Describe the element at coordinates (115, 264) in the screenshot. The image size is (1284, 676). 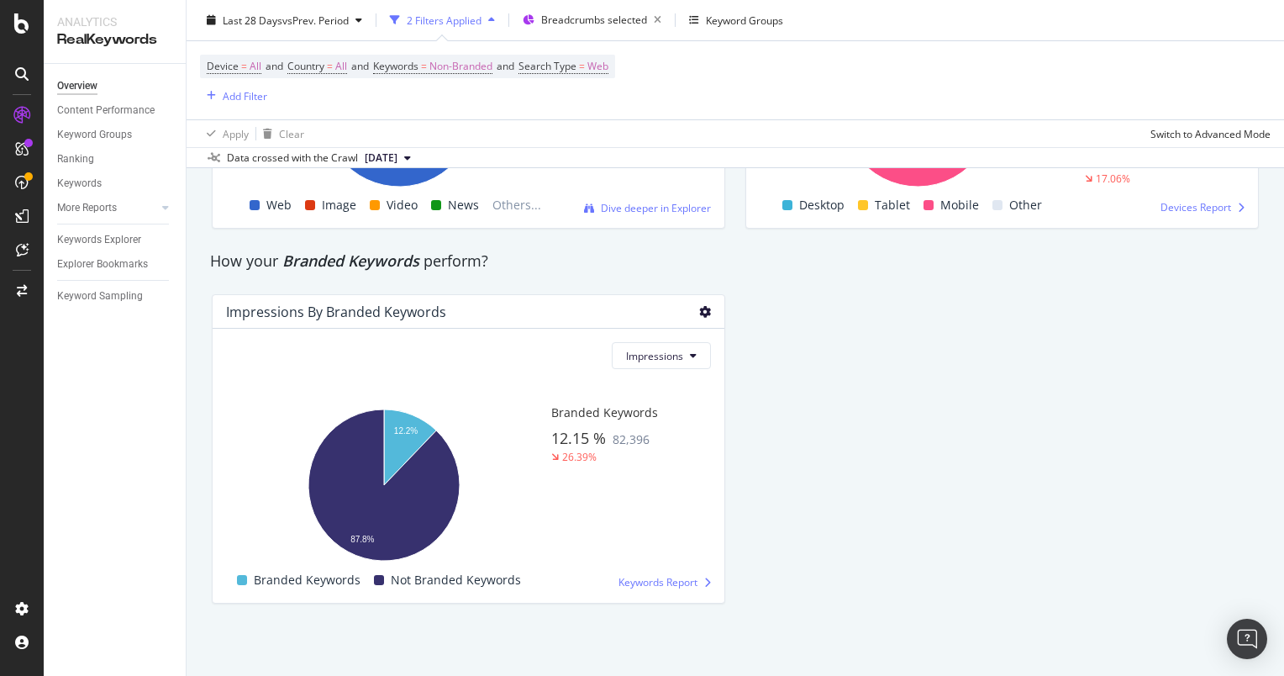
I see `a: Explorer Bookmarks` at that location.